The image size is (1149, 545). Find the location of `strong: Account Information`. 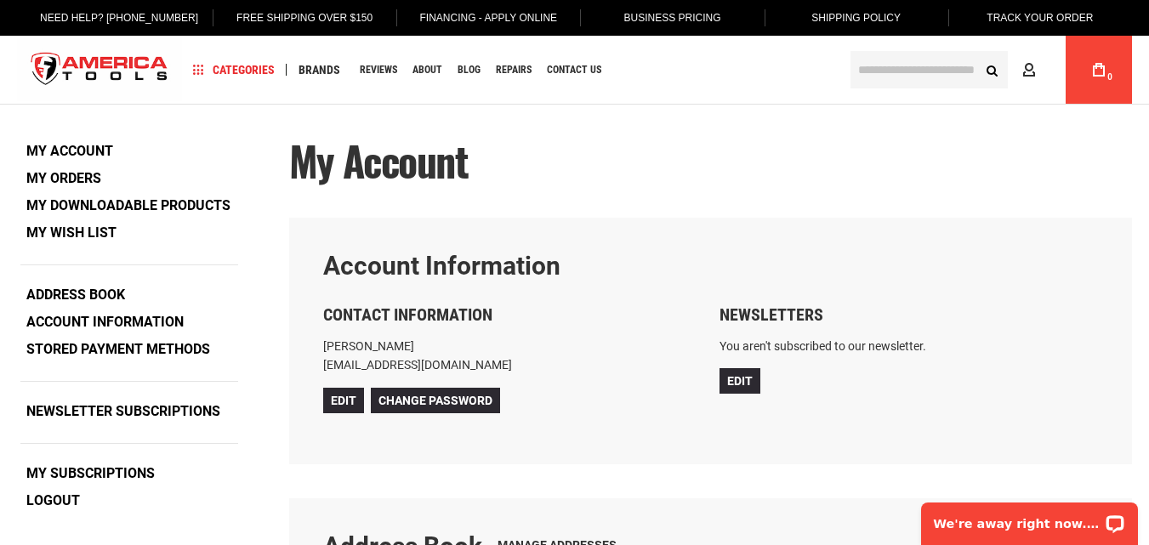

strong: Account Information is located at coordinates (442, 265).